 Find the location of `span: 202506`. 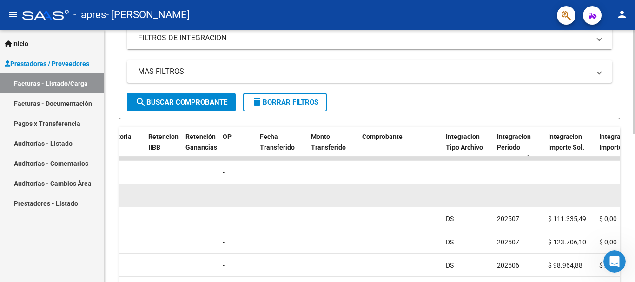

span: 202506 is located at coordinates (508, 265).